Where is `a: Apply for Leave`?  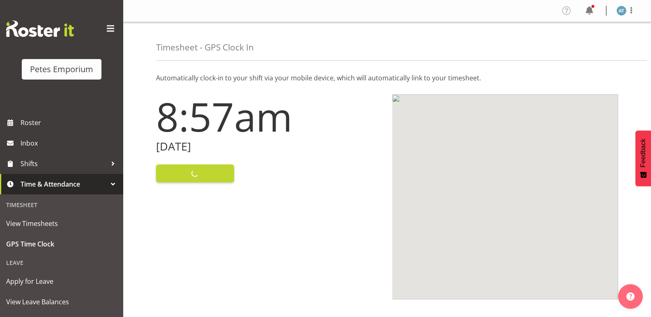 a: Apply for Leave is located at coordinates (62, 282).